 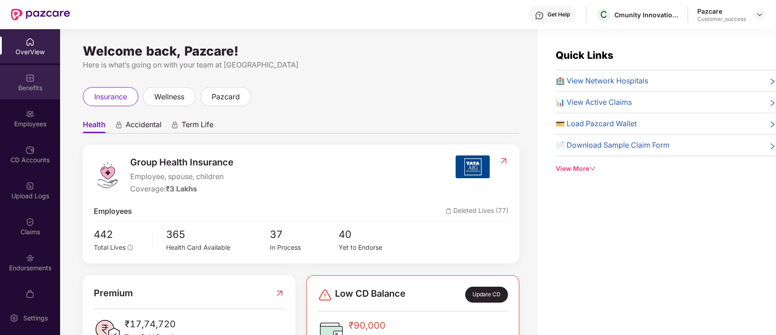 What do you see at coordinates (477, 211) in the screenshot?
I see `span: Deleted Lives (77)` at bounding box center [477, 211].